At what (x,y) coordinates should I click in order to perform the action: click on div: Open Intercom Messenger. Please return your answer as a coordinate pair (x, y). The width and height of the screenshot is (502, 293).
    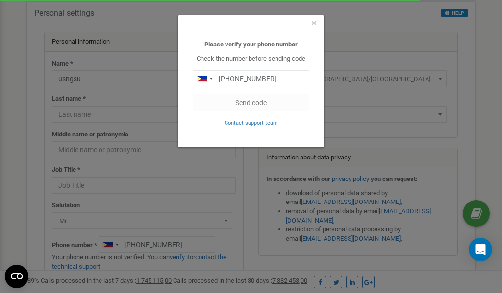
    Looking at the image, I should click on (480, 250).